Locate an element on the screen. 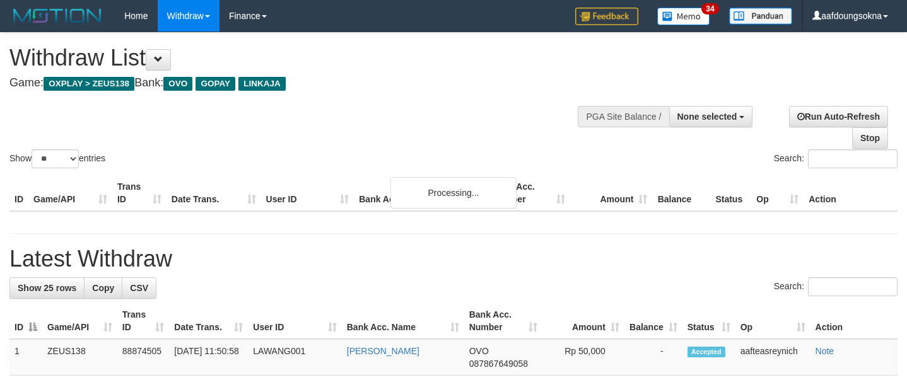 The height and width of the screenshot is (380, 907). td: Rp 50,000 is located at coordinates (583, 358).